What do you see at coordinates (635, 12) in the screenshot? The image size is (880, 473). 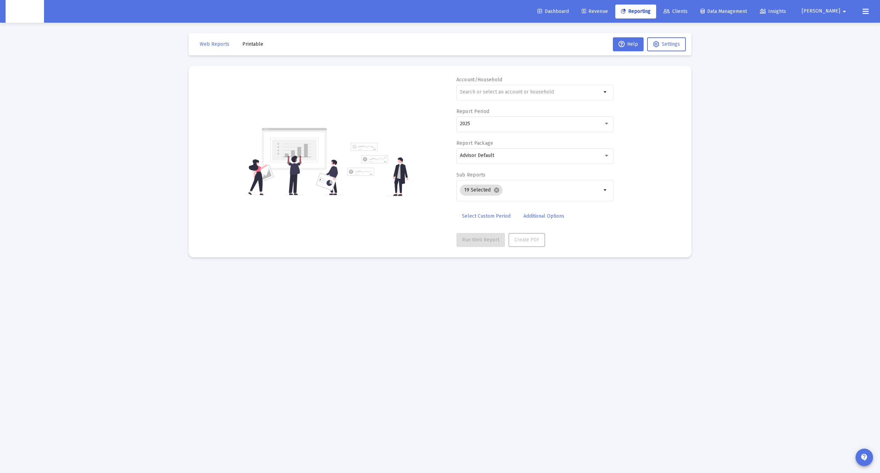 I see `a: Reporting` at bounding box center [635, 12].